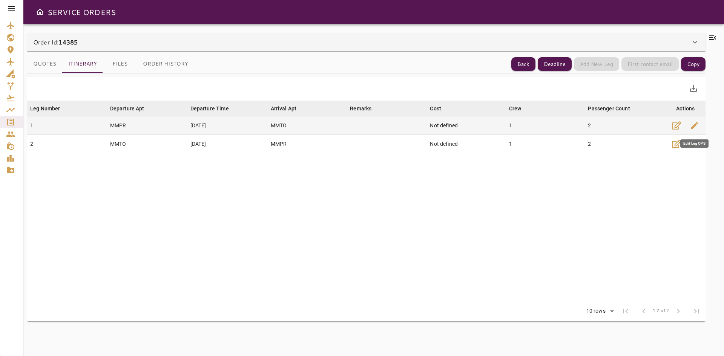 This screenshot has width=724, height=356. I want to click on span: save_alt, so click(693, 89).